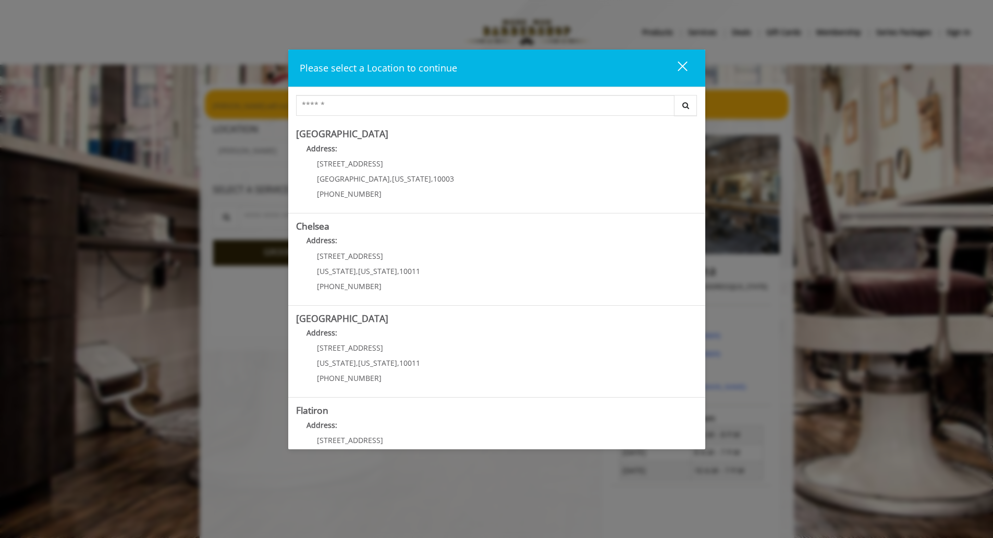 The height and width of the screenshot is (538, 993). Describe the element at coordinates (379, 68) in the screenshot. I see `span: Please select a Location to continue` at that location.